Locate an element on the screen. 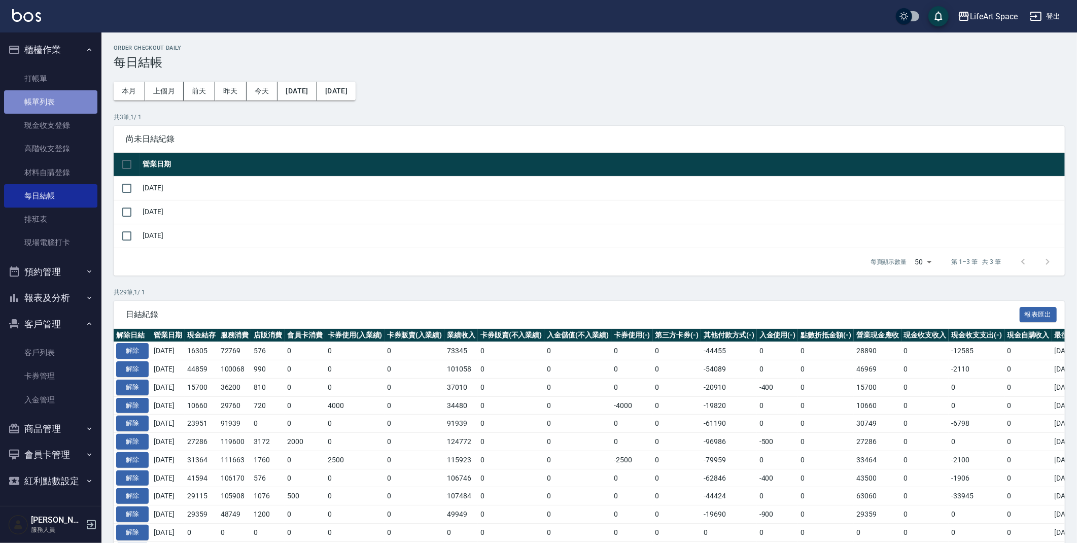 Image resolution: width=1077 pixels, height=543 pixels. a: 卡券管理 is located at coordinates (51, 376).